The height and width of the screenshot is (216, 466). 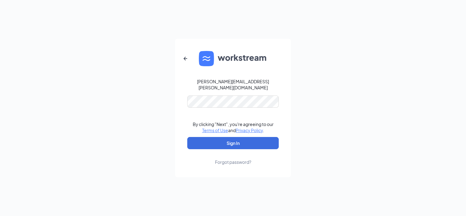 What do you see at coordinates (233, 59) in the screenshot?
I see `img: WS logo and Workstream text` at bounding box center [233, 59].